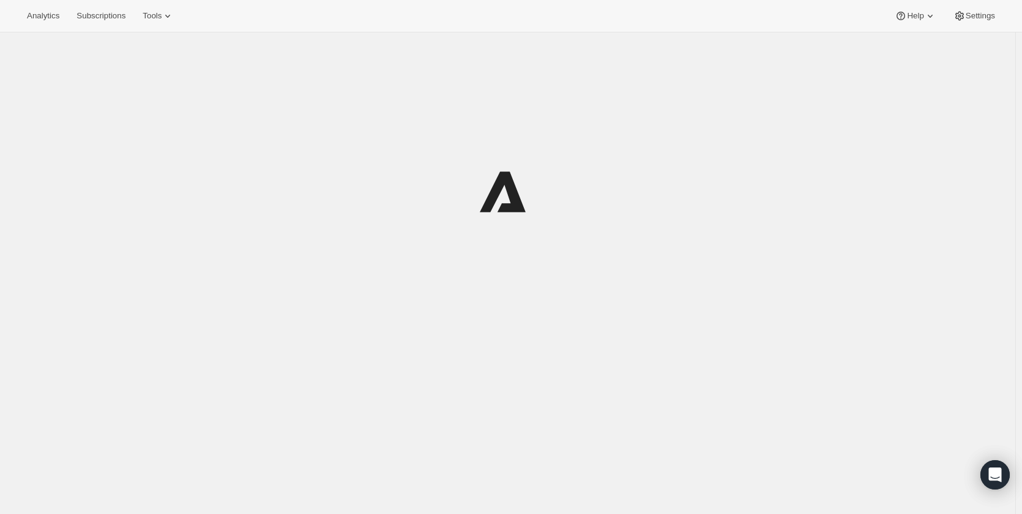 The height and width of the screenshot is (514, 1022). Describe the element at coordinates (915, 16) in the screenshot. I see `button: Help` at that location.